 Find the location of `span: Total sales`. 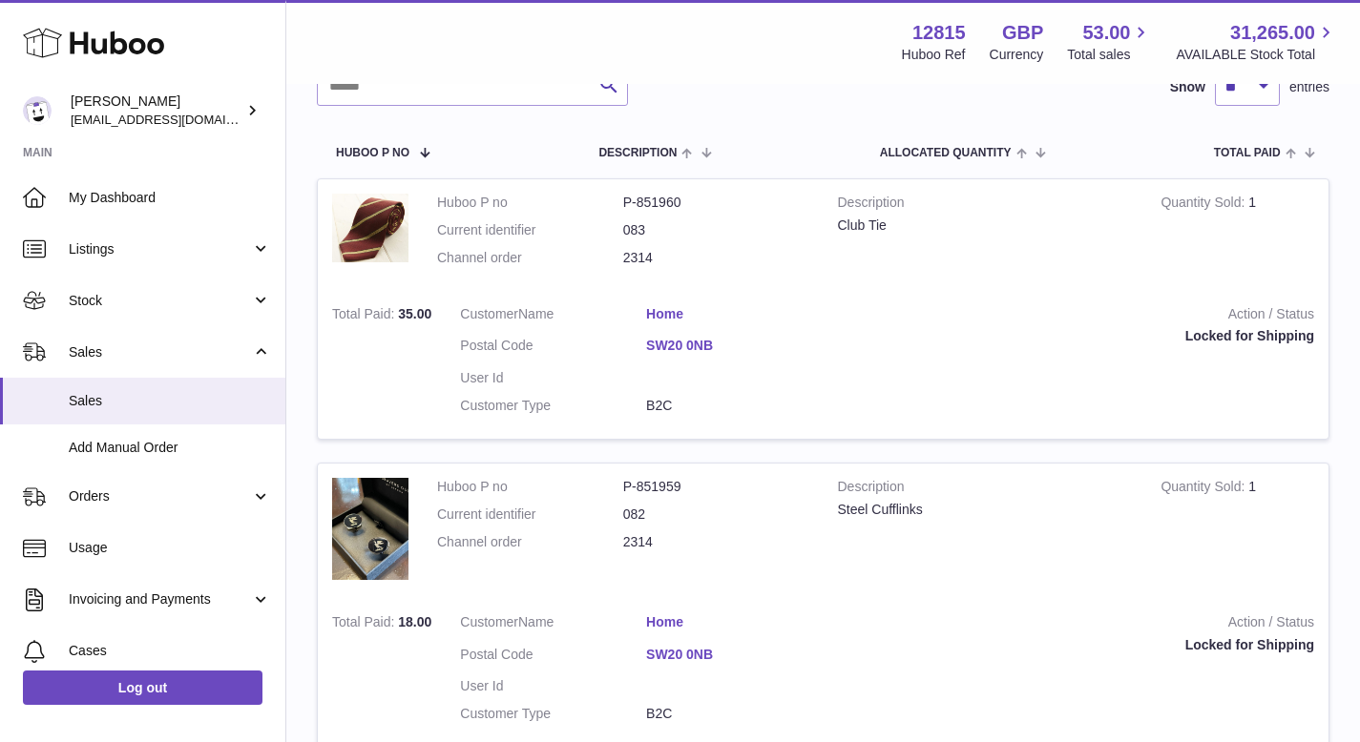

span: Total sales is located at coordinates (1109, 54).